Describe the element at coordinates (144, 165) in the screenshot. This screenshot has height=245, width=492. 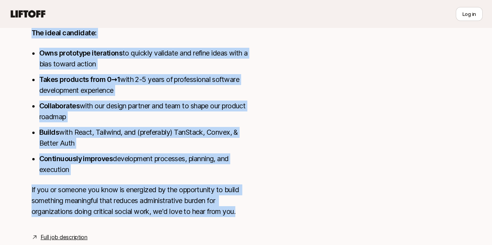
I see `li: development processes, planning, and execution` at that location.